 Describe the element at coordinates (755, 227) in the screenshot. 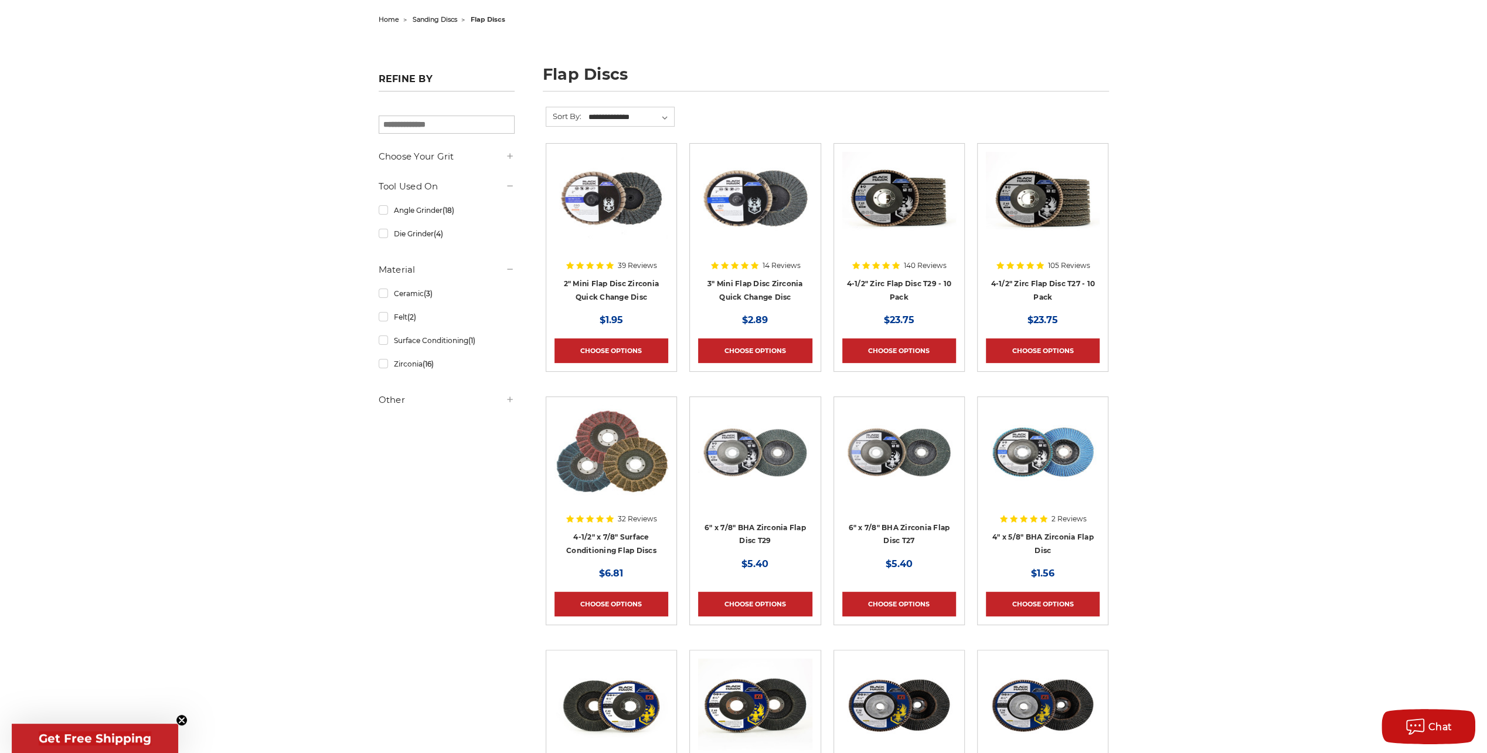

I see `a: BHA 3" Quick Change 60 Grit Flap Disc for Fine Grinding and Finishing` at that location.